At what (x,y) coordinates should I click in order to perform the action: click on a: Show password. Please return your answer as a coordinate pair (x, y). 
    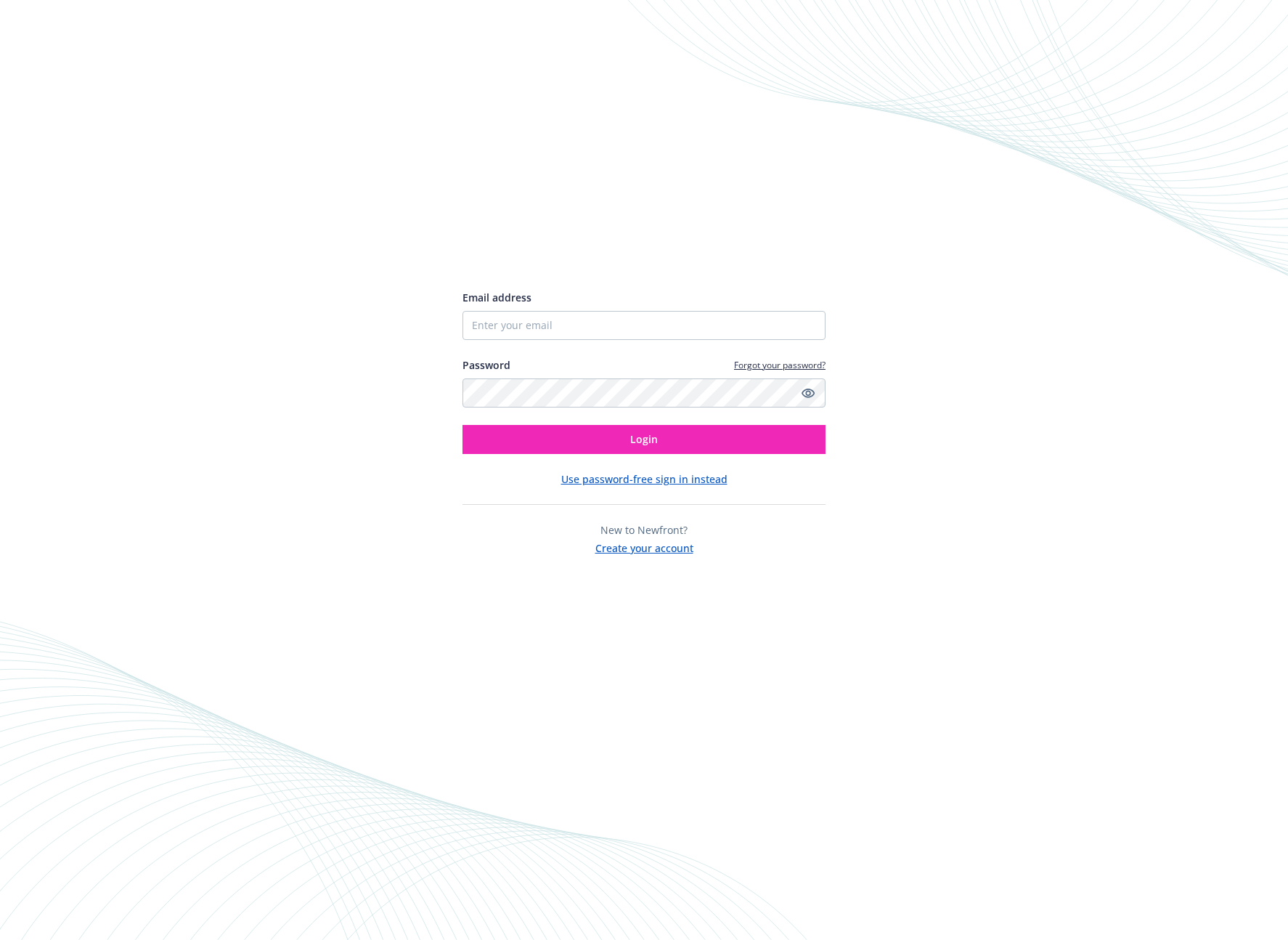
    Looking at the image, I should click on (808, 393).